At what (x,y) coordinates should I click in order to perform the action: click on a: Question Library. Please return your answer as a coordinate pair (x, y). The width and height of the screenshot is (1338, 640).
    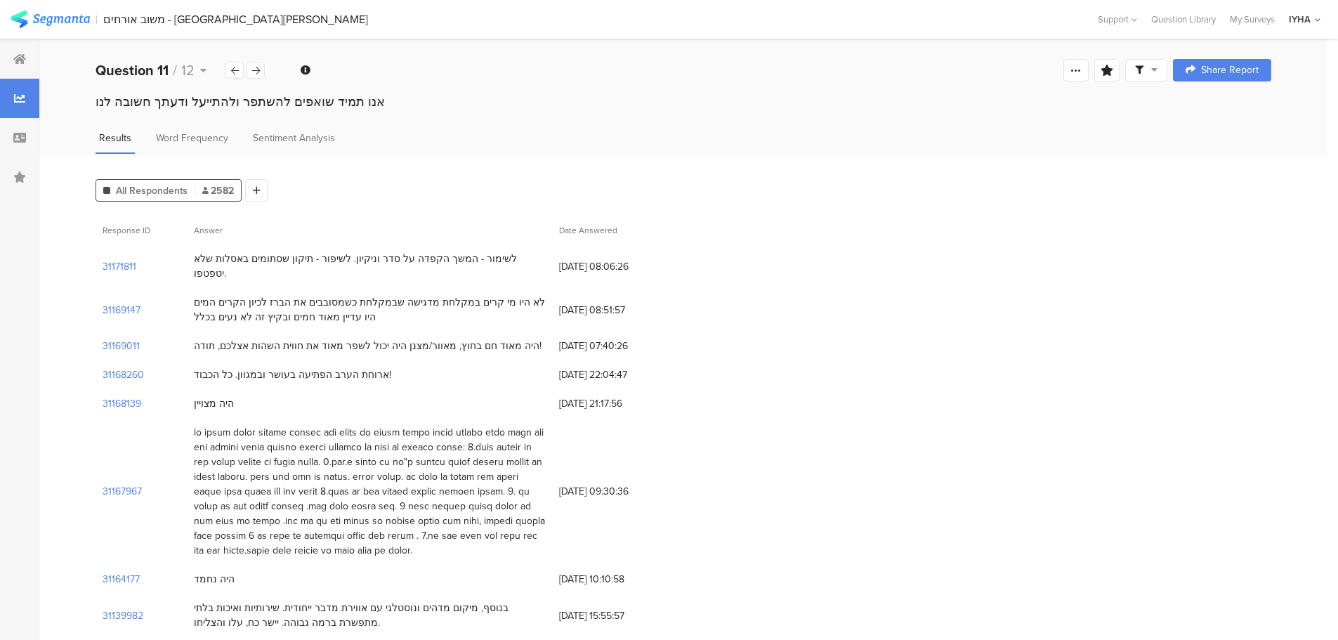
    Looking at the image, I should click on (1184, 19).